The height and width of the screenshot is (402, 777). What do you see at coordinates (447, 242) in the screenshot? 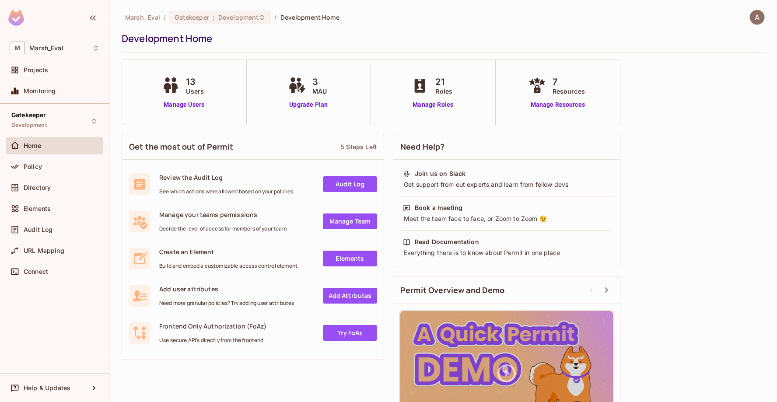
I see `div: Read Documentation` at bounding box center [447, 242].